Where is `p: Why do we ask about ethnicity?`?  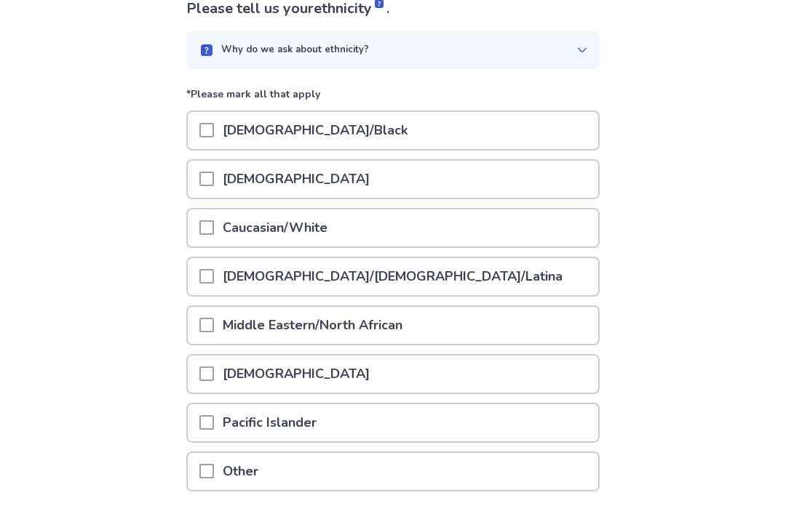
p: Why do we ask about ethnicity? is located at coordinates (295, 51).